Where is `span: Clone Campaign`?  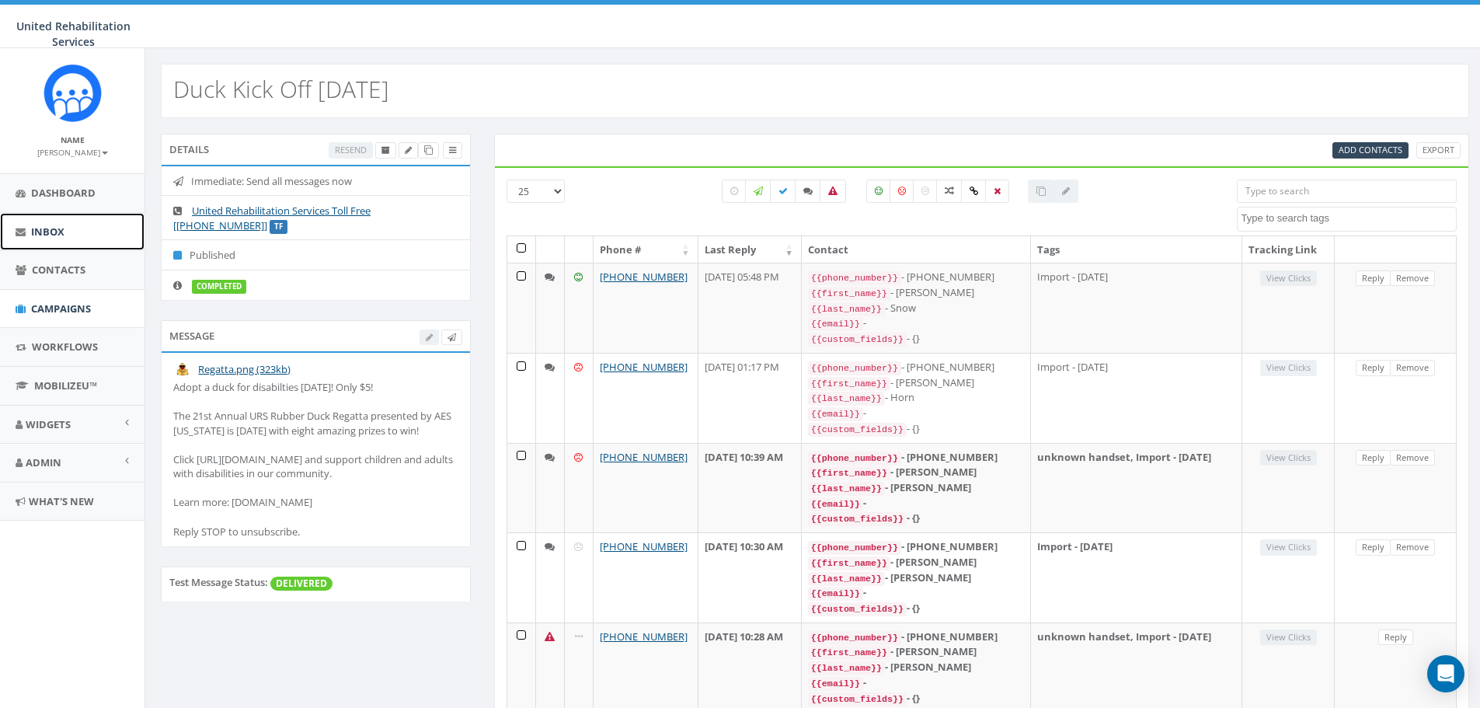
span: Clone Campaign is located at coordinates (428, 149).